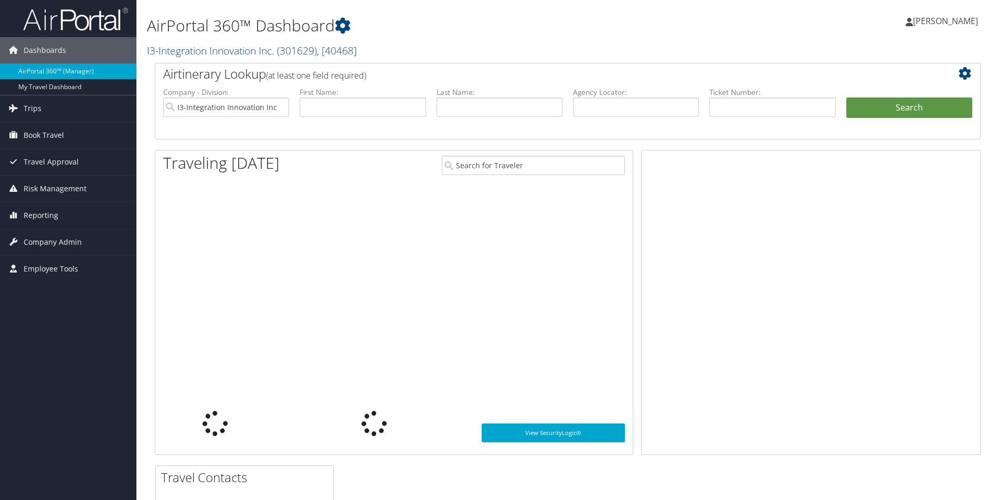 The height and width of the screenshot is (500, 999). I want to click on span: ( 301629 ), so click(297, 50).